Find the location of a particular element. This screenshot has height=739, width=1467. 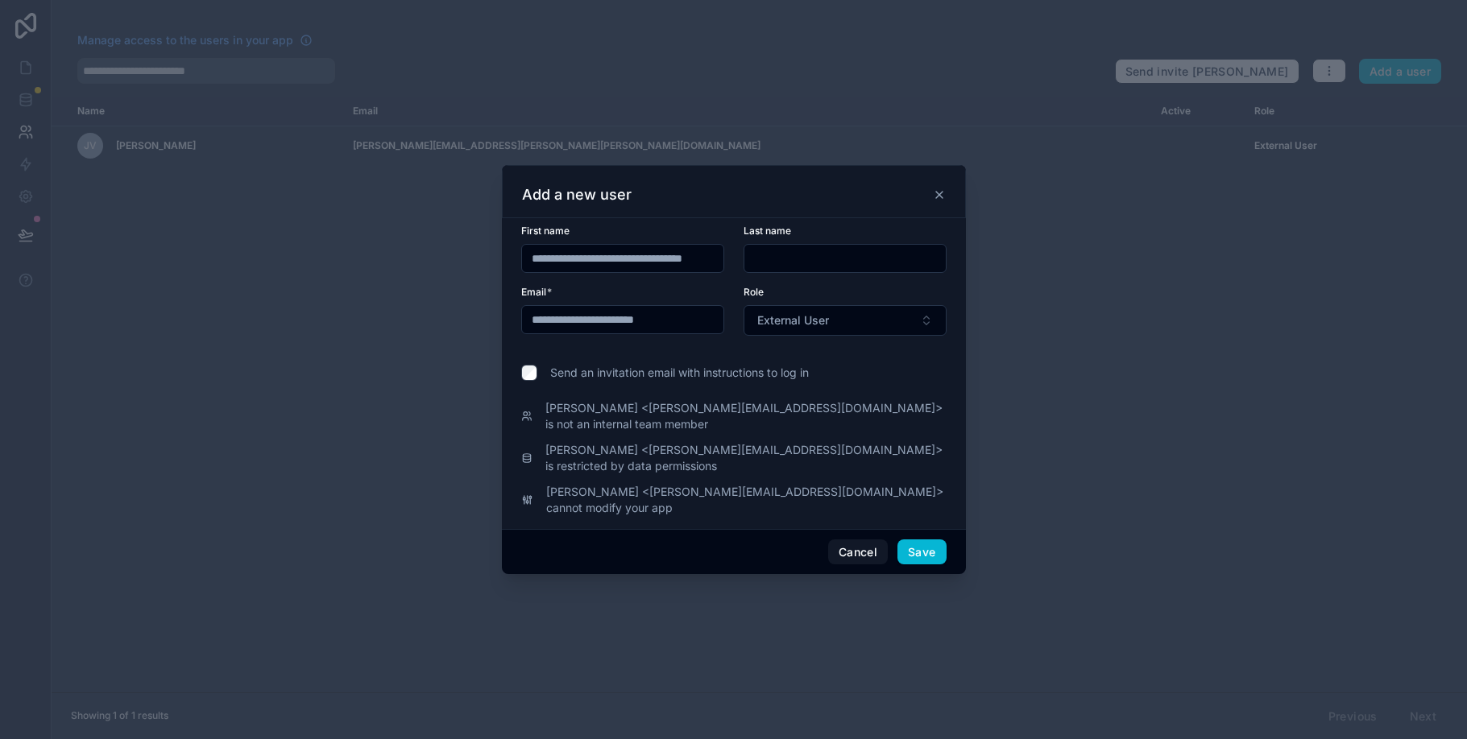

button: Save is located at coordinates (921, 552).